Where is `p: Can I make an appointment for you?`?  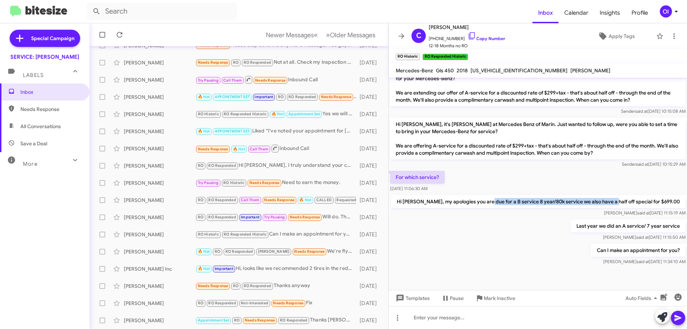 p: Can I make an appointment for you? is located at coordinates (638, 250).